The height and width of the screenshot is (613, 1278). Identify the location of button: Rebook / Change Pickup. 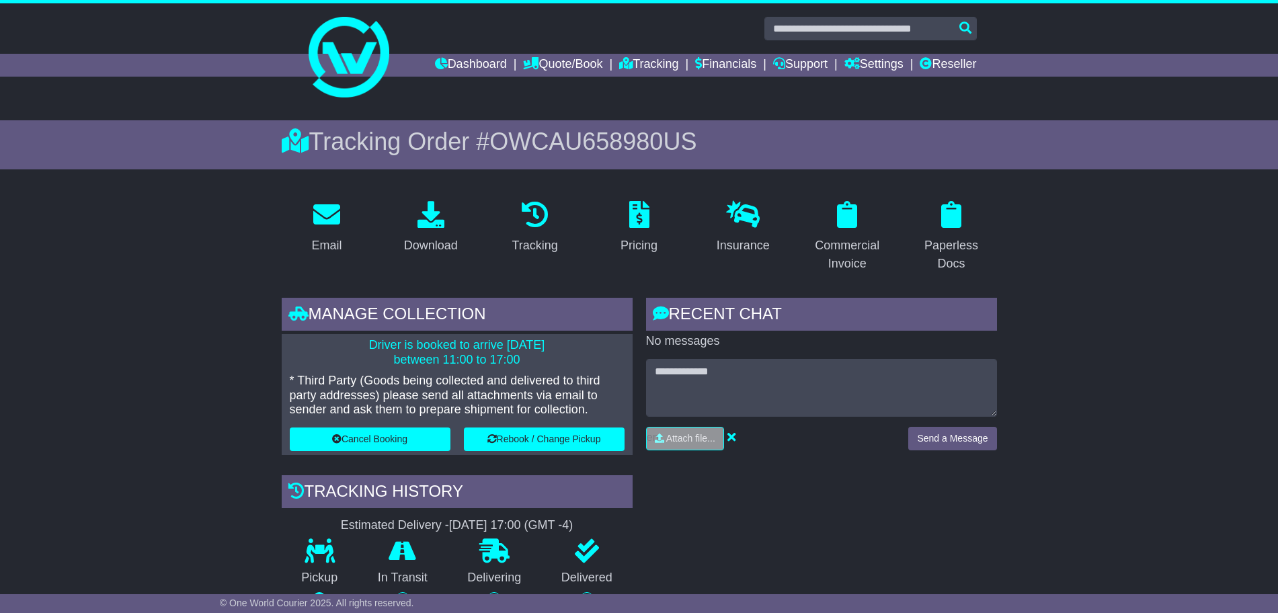
(544, 439).